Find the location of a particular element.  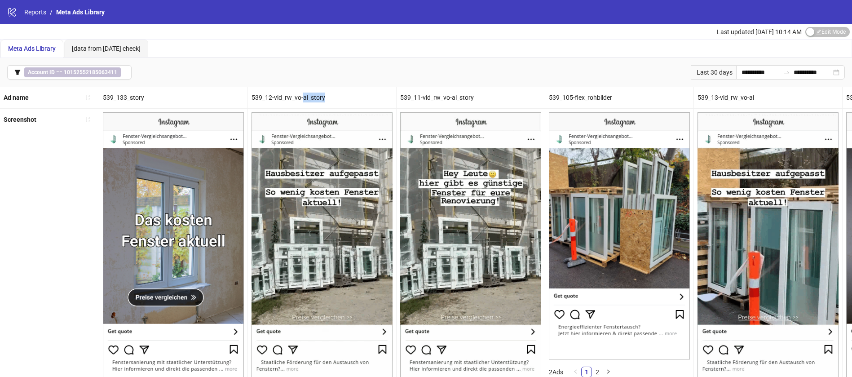

b: Account ID is located at coordinates (41, 72).